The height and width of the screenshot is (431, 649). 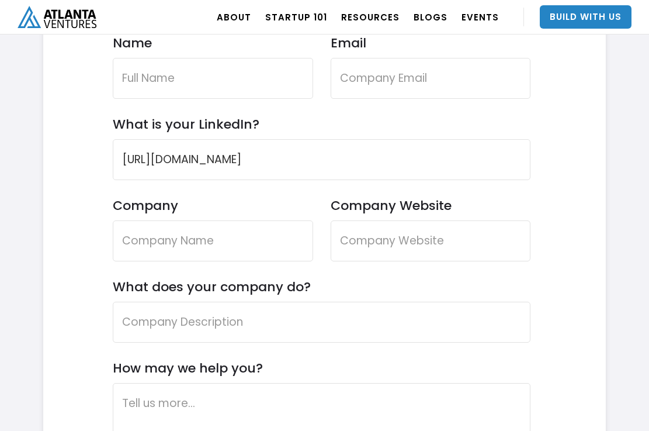 What do you see at coordinates (213, 205) in the screenshot?
I see `label: Company` at bounding box center [213, 205].